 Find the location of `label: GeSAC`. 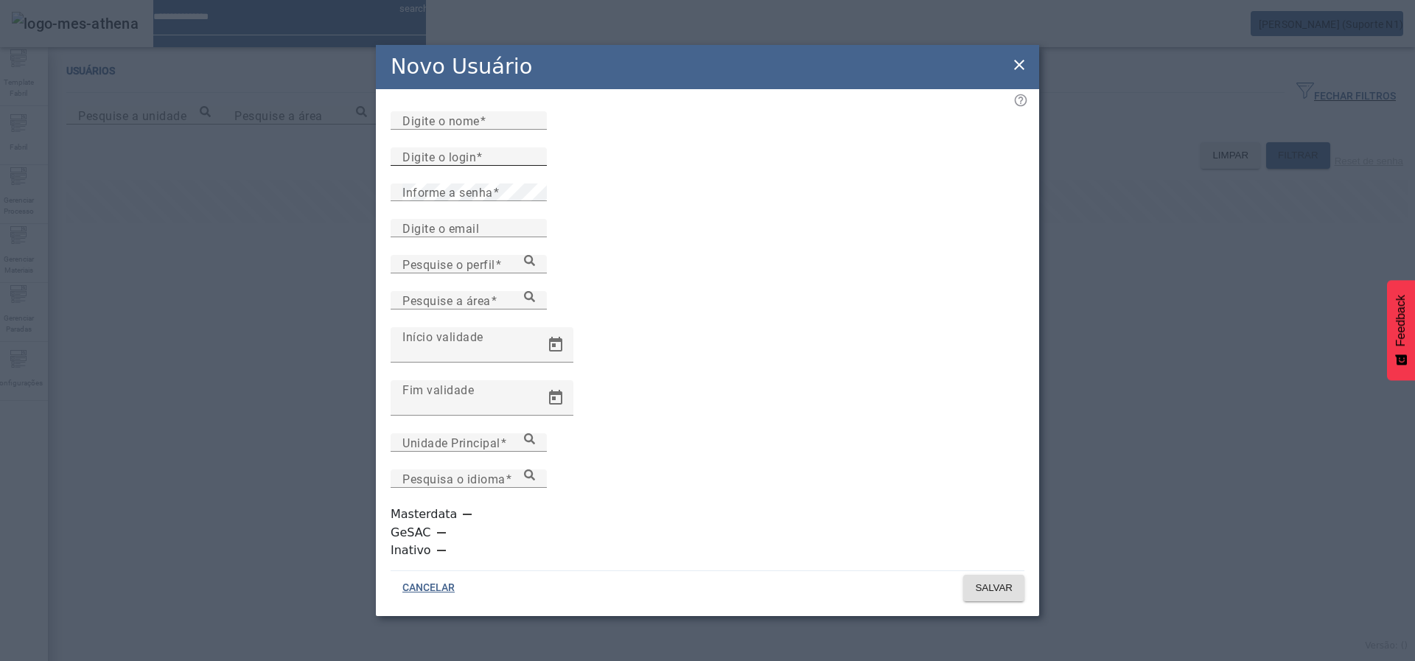

label: GeSAC is located at coordinates (412, 533).